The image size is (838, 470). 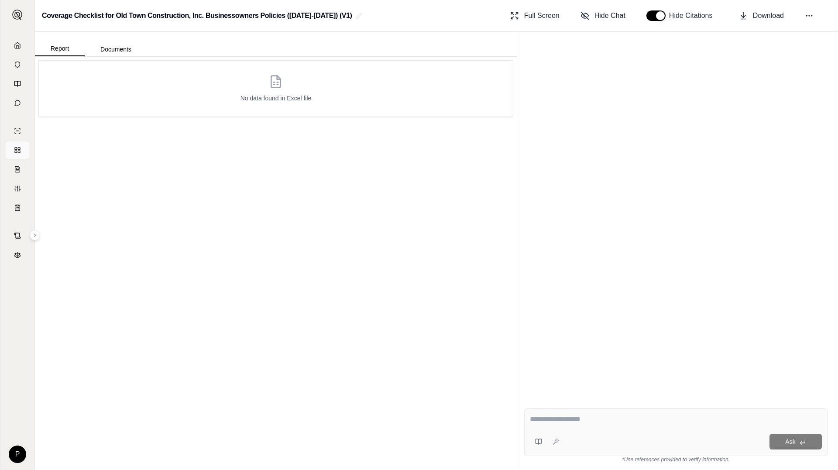 I want to click on span: Hide Chat, so click(x=610, y=16).